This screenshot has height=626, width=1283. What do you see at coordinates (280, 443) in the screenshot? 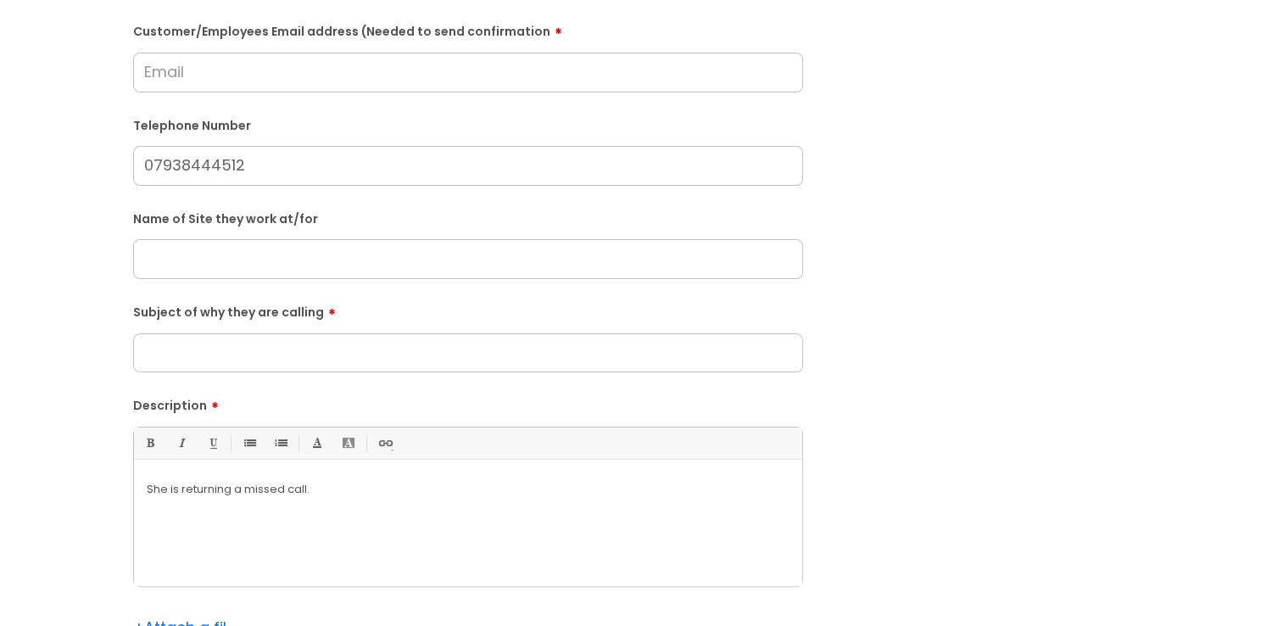
I see `a: 1. Ordered List (Ctrl-Shift-8)` at bounding box center [280, 443].